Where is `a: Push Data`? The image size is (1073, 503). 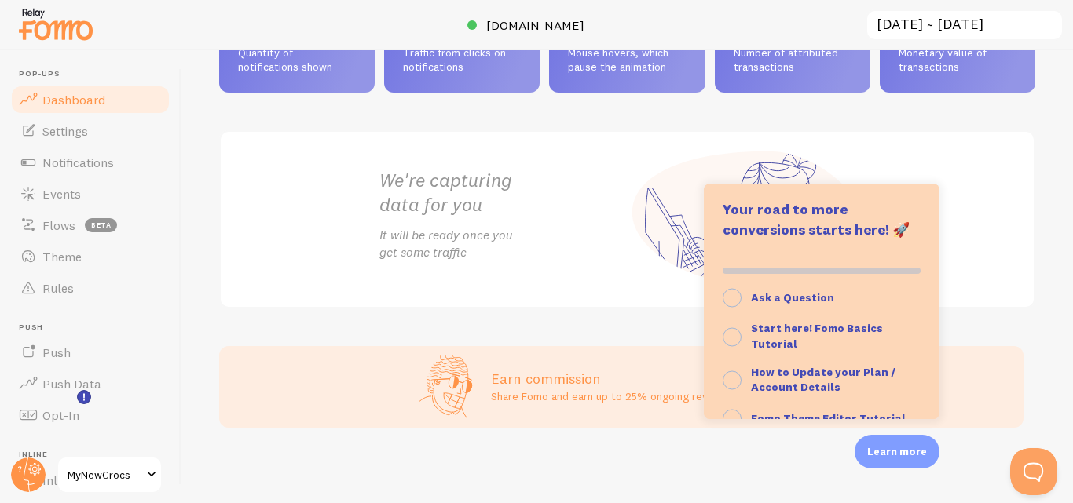 a: Push Data is located at coordinates (90, 384).